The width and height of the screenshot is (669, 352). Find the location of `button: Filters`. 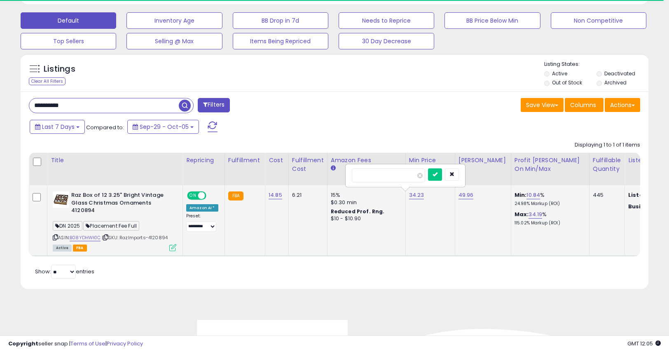

button: Filters is located at coordinates (214, 105).